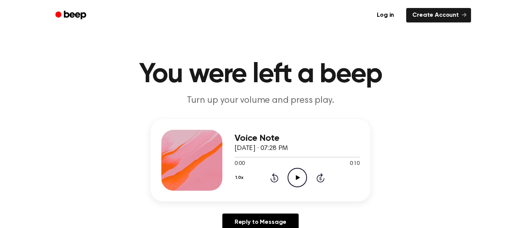 The height and width of the screenshot is (228, 521). What do you see at coordinates (239, 164) in the screenshot?
I see `span: 0:00` at bounding box center [239, 164].